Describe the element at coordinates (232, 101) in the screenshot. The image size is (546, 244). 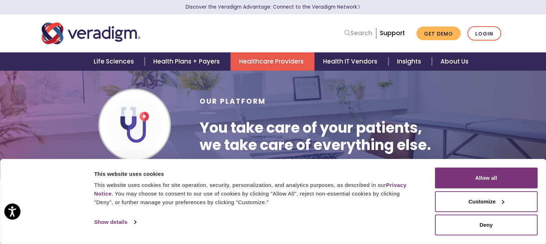
I see `span: Our Platform` at that location.